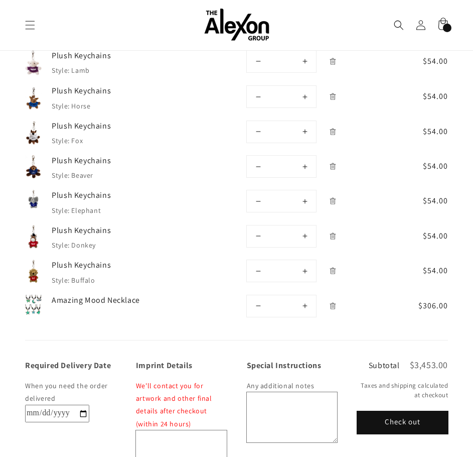  Describe the element at coordinates (83, 280) in the screenshot. I see `dd: Buffalo` at that location.